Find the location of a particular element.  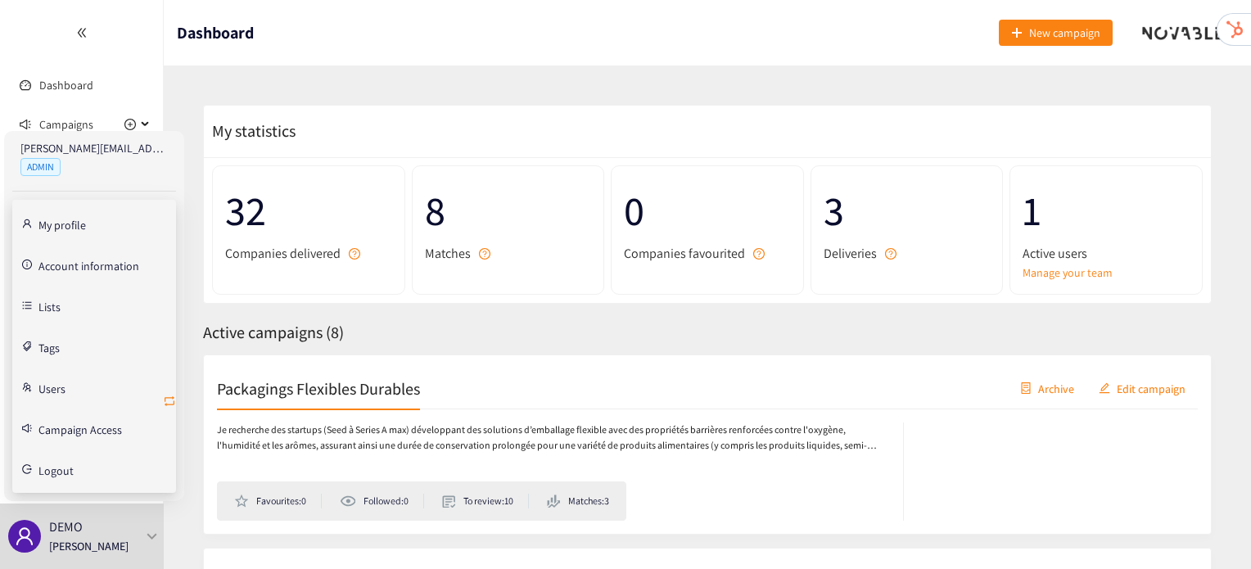

a: Account information is located at coordinates (88, 264).